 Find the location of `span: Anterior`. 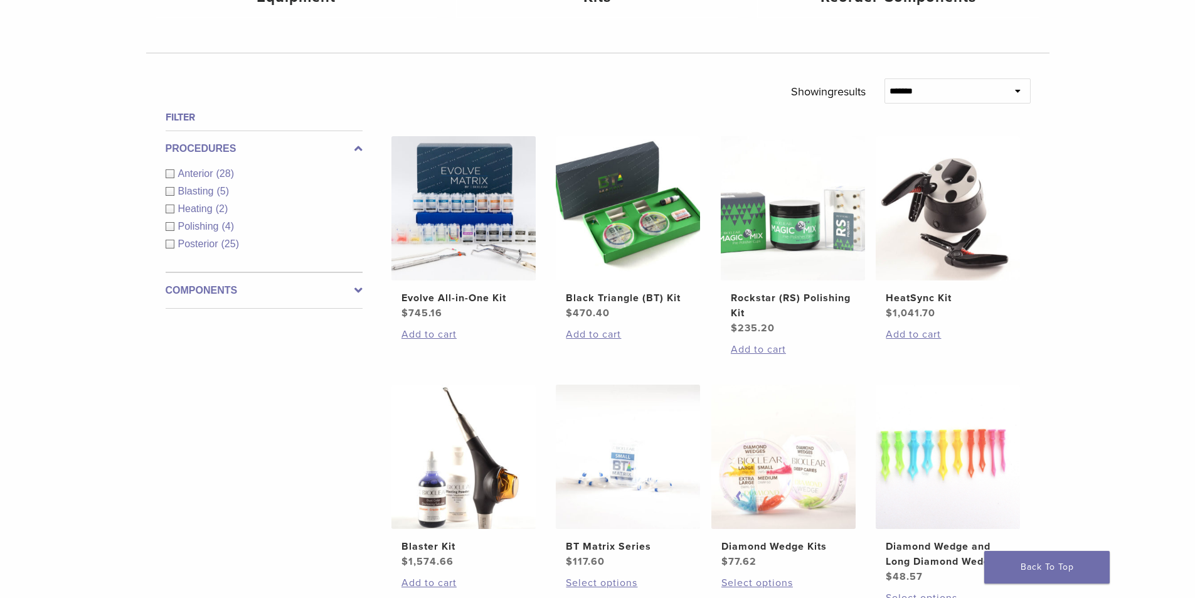

span: Anterior is located at coordinates (197, 173).